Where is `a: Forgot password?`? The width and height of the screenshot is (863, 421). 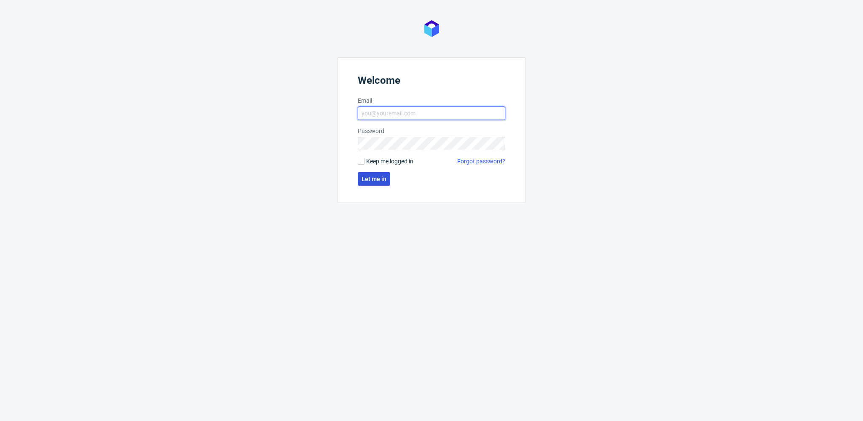
a: Forgot password? is located at coordinates (481, 161).